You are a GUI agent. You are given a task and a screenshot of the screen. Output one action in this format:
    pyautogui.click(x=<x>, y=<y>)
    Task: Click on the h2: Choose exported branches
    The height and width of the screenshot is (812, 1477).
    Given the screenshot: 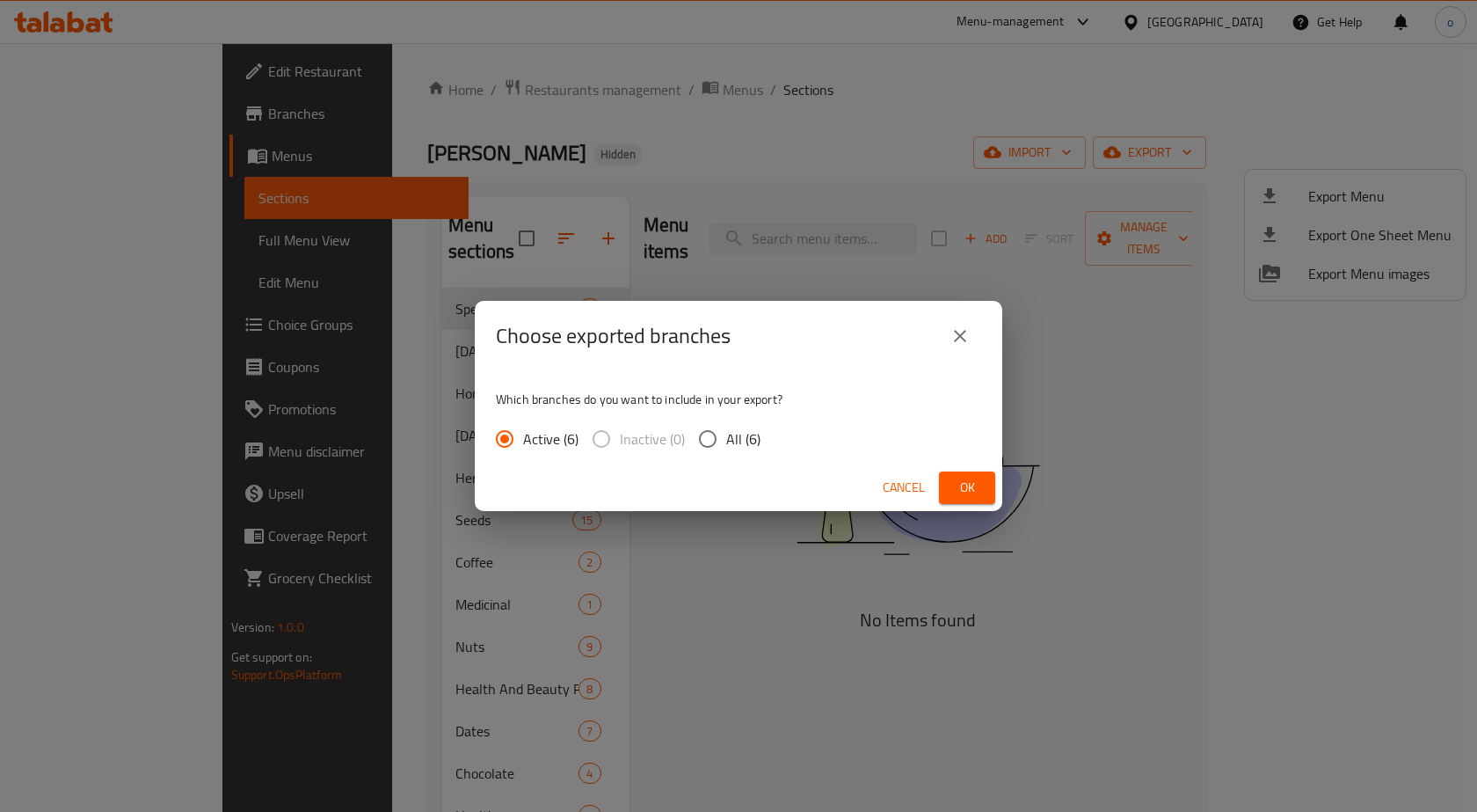 What is the action you would take?
    pyautogui.click(x=613, y=336)
    